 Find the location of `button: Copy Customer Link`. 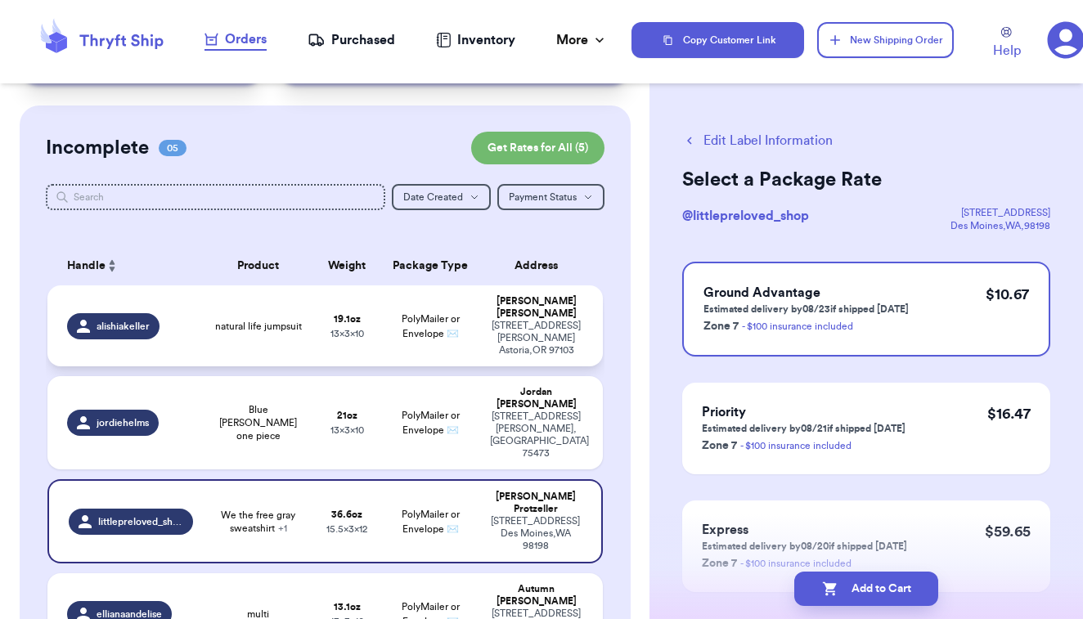

button: Copy Customer Link is located at coordinates (718, 40).